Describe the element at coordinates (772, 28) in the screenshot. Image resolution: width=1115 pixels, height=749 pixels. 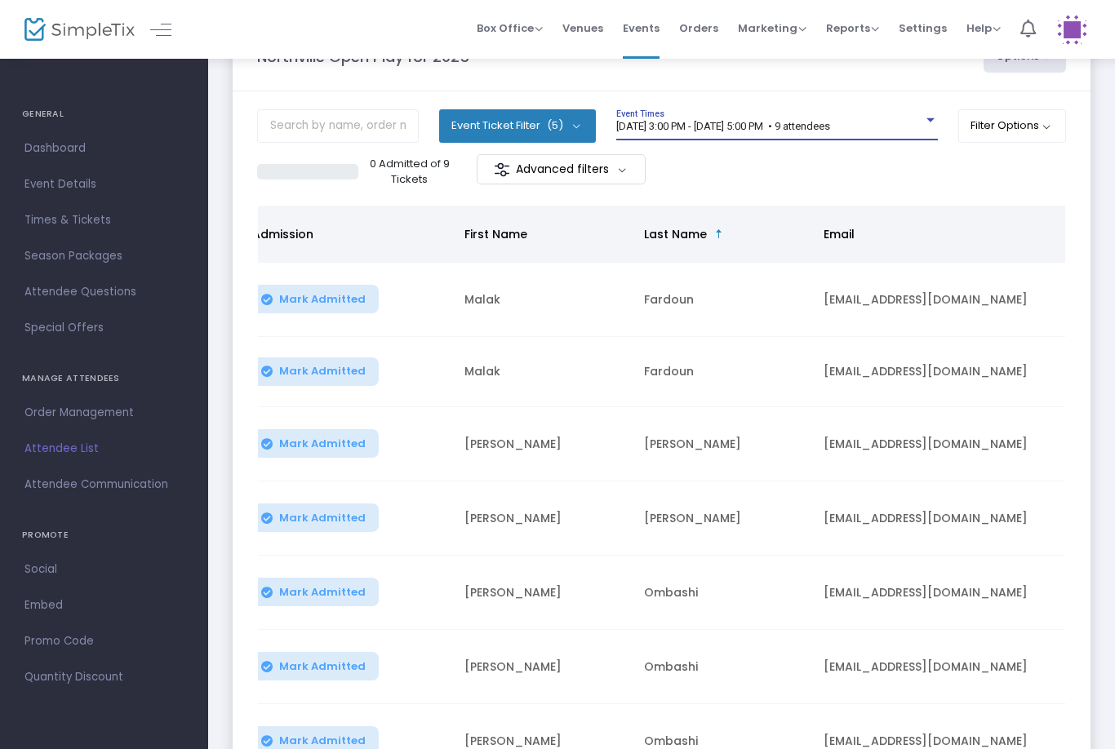
I see `span: Marketing` at that location.